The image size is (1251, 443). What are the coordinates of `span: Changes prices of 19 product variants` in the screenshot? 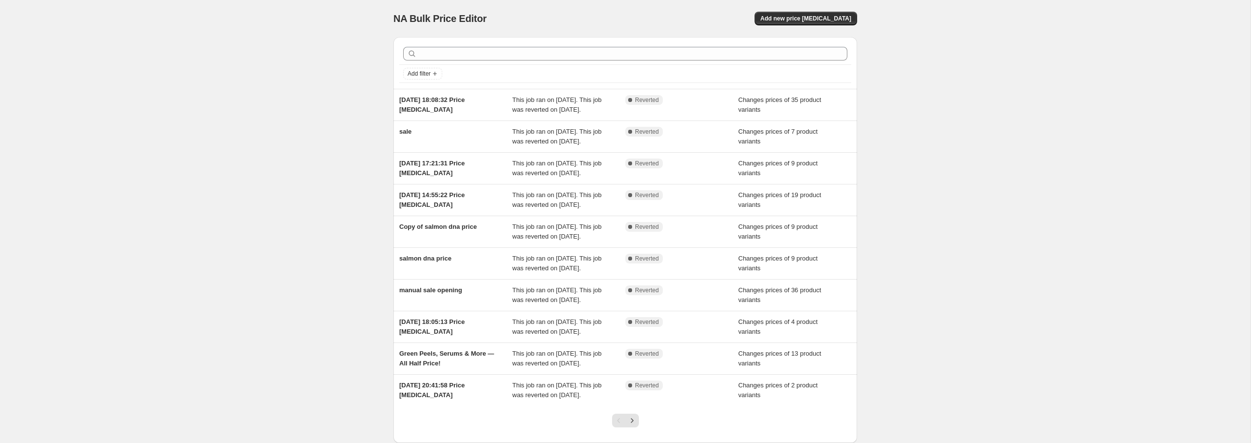 It's located at (780, 200).